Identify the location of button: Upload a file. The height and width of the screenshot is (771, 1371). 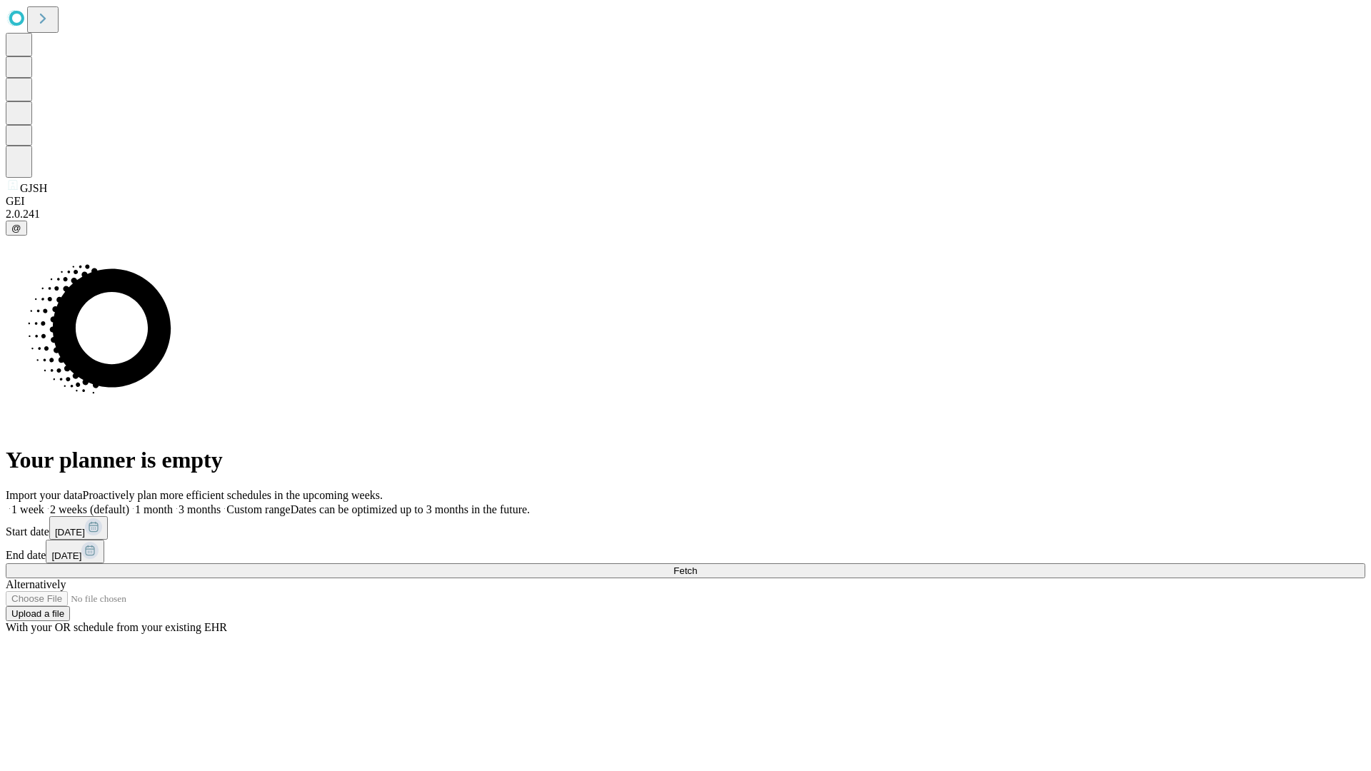
(38, 613).